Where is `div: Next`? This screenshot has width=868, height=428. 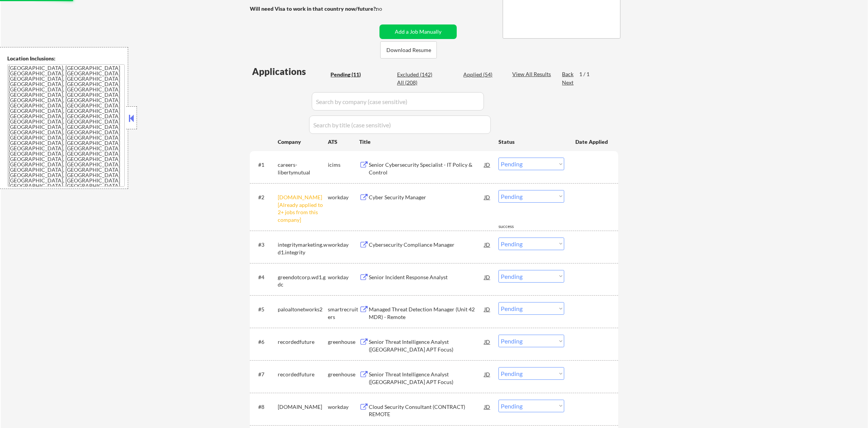 div: Next is located at coordinates (568, 83).